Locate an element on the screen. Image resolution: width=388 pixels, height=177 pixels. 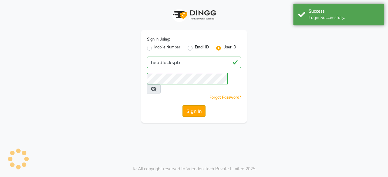
button: Sign In is located at coordinates (194, 111).